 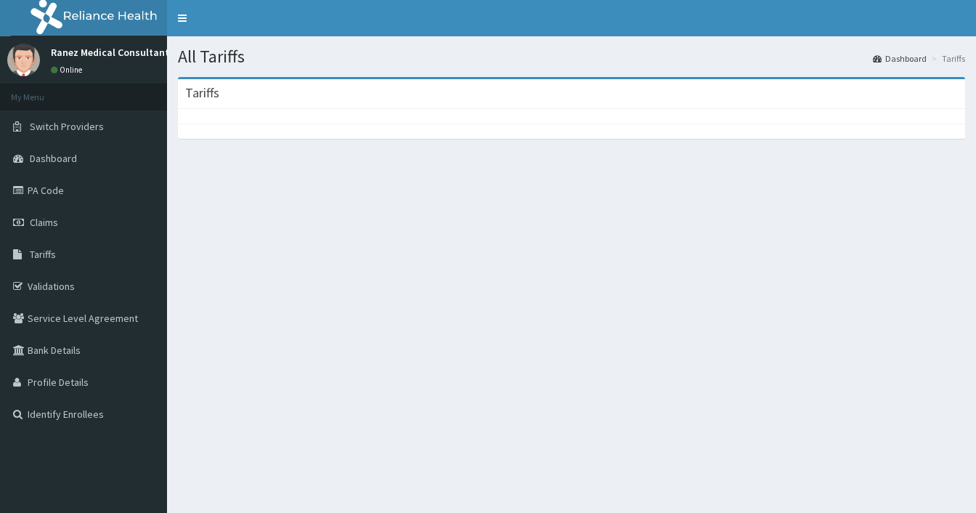 What do you see at coordinates (23, 60) in the screenshot?
I see `img: User Image` at bounding box center [23, 60].